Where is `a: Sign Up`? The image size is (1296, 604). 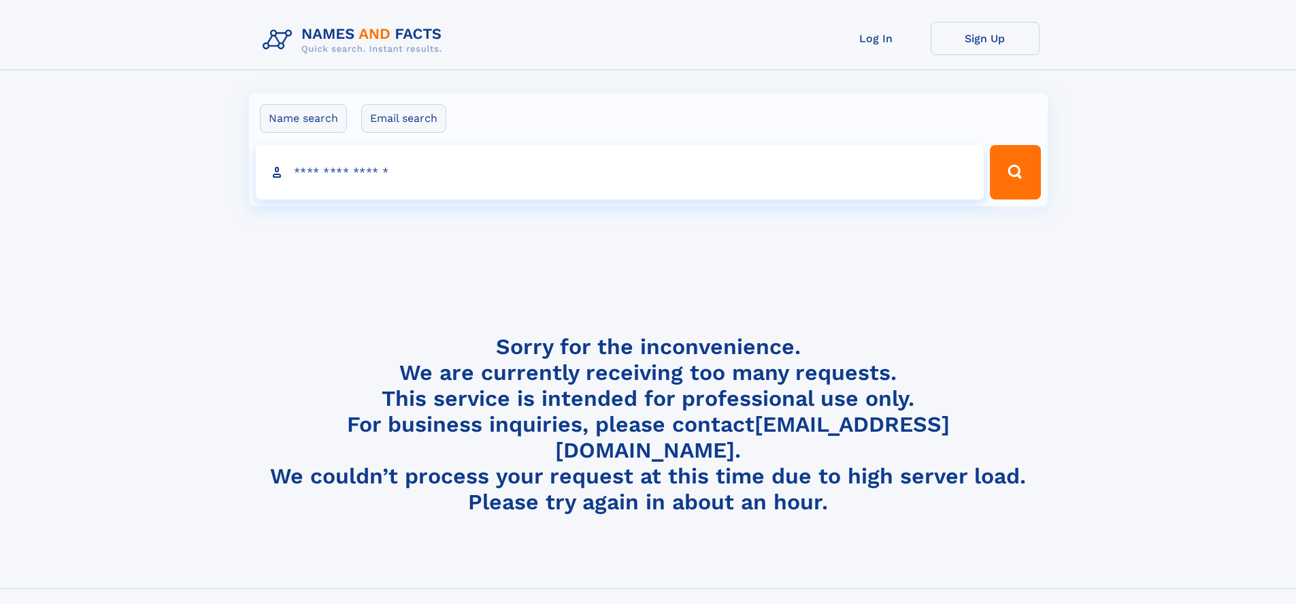
a: Sign Up is located at coordinates (985, 38).